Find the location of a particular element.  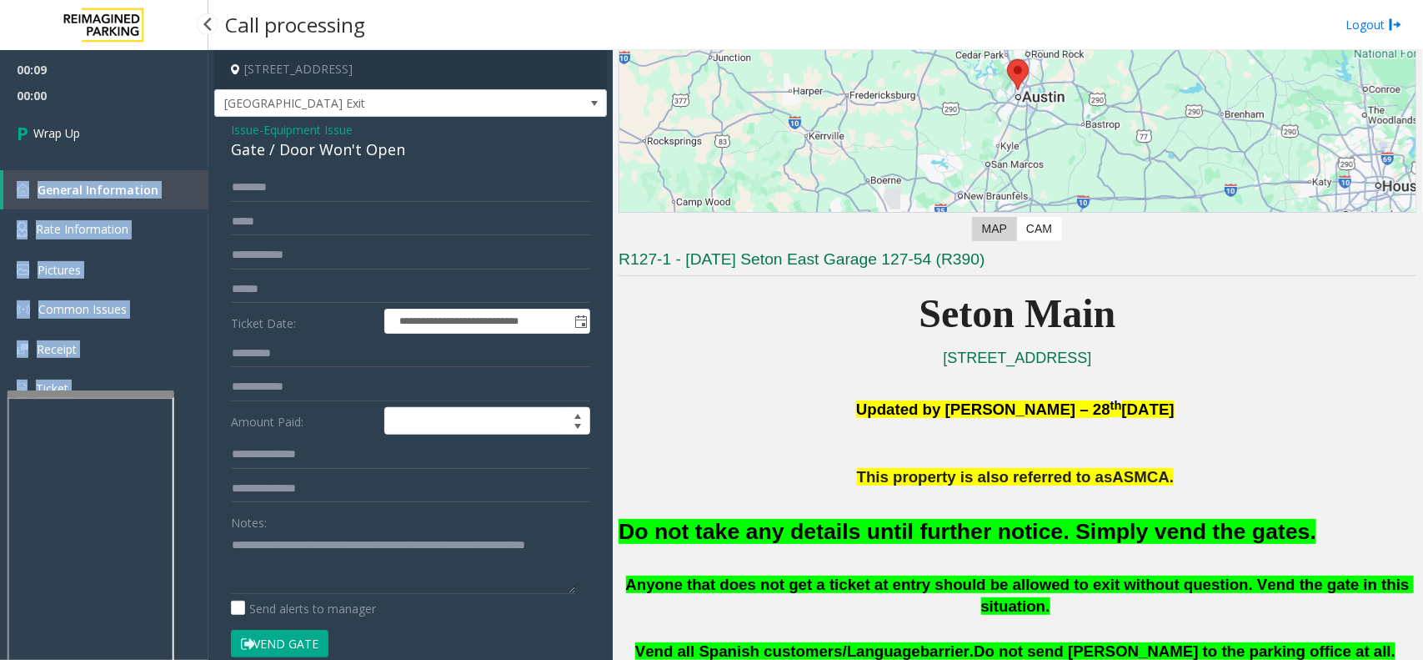

div: Gate / Door Won't Open is located at coordinates (410, 149).